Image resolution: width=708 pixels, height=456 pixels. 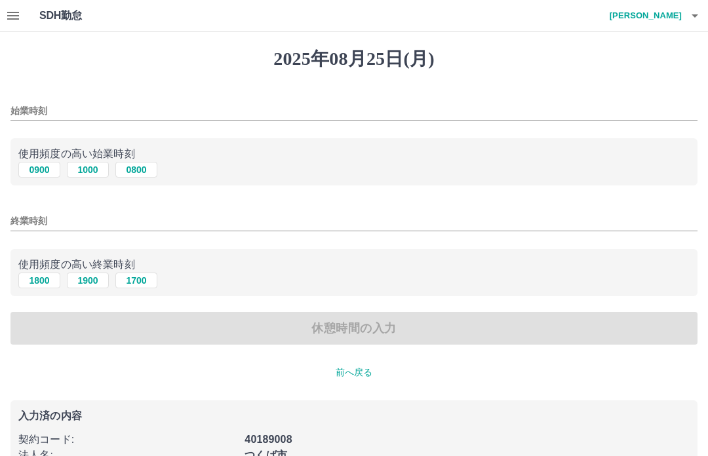 What do you see at coordinates (354, 154) in the screenshot?
I see `p: 使用頻度の高い始業時刻` at bounding box center [354, 154].